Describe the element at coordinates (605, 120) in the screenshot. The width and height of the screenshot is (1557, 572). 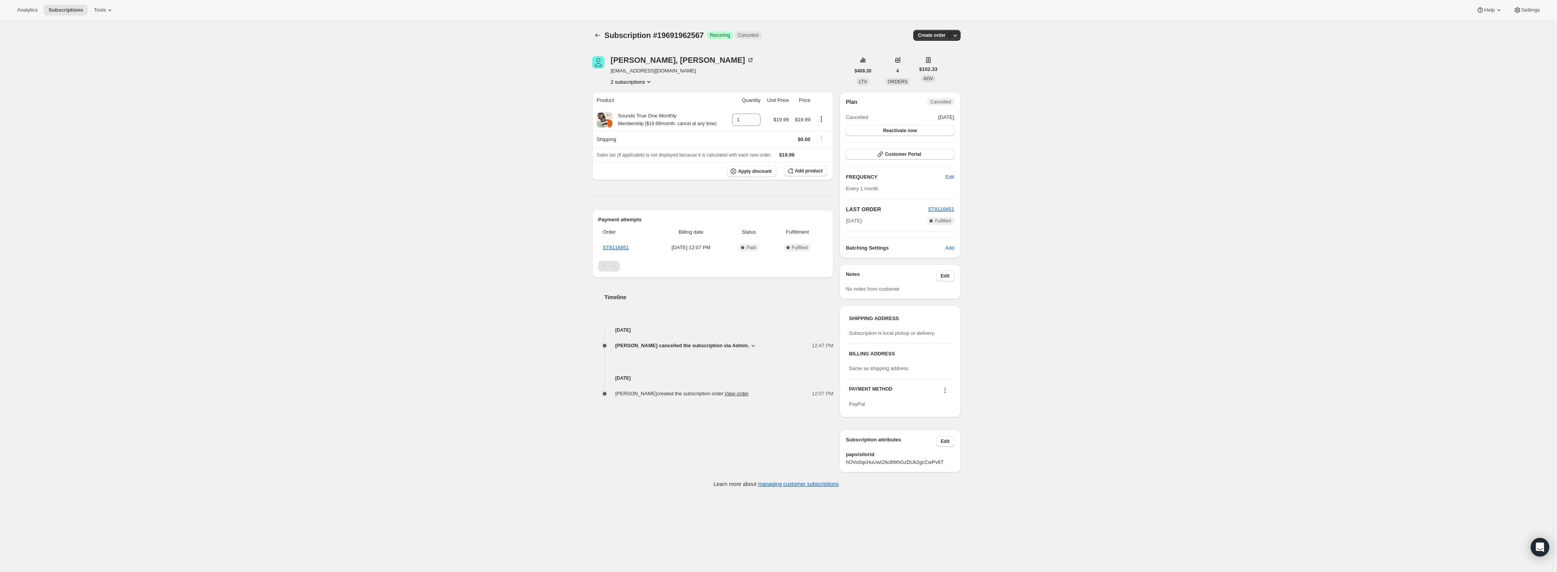
I see `img: product img` at that location.